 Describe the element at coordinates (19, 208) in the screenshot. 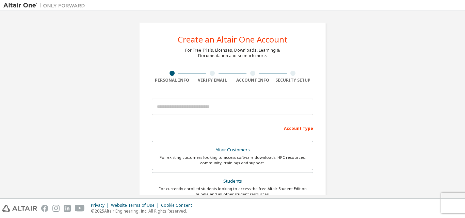

I see `img: altair_logo.svg` at that location.